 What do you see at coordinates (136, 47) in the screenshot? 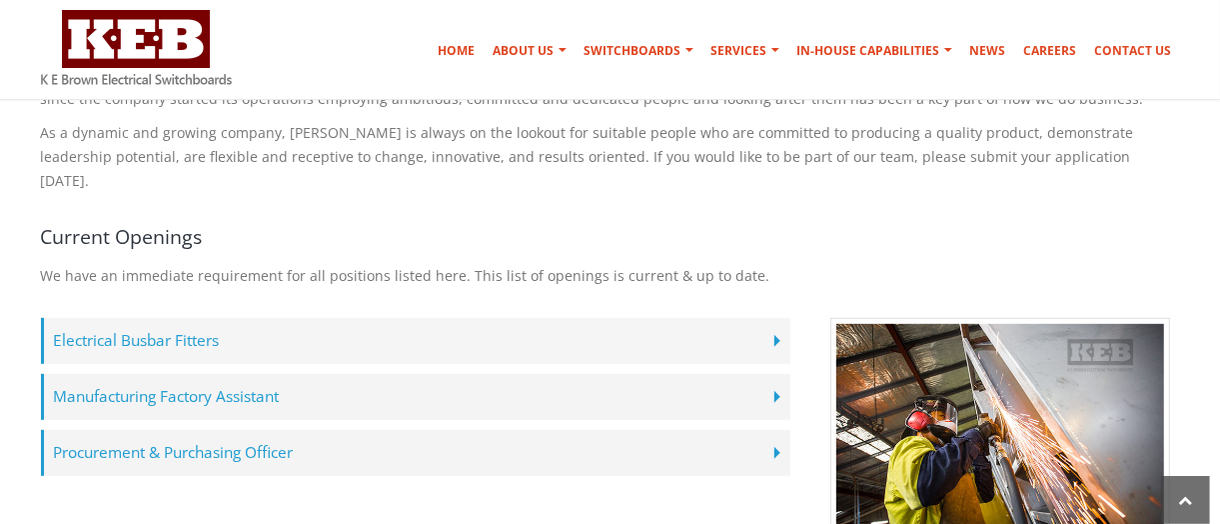
I see `img: K E Brown Electrical Switchboards` at bounding box center [136, 47].